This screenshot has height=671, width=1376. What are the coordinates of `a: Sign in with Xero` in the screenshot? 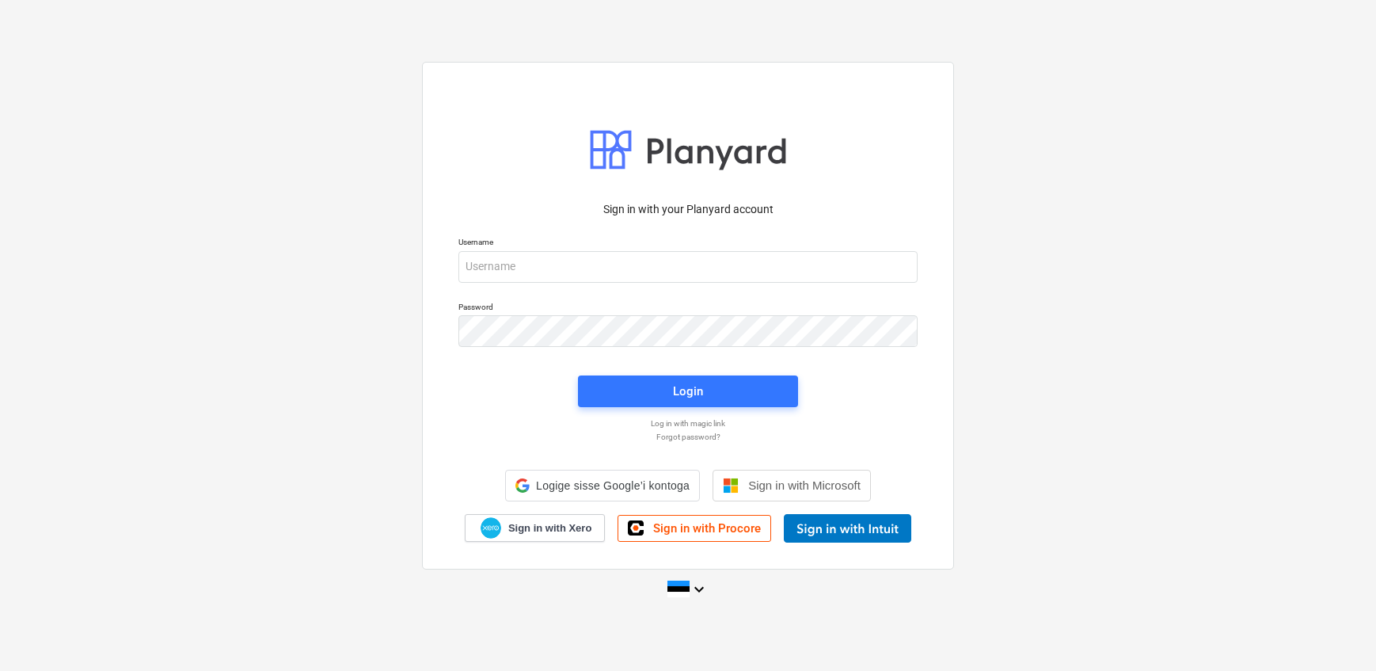 It's located at (535, 527).